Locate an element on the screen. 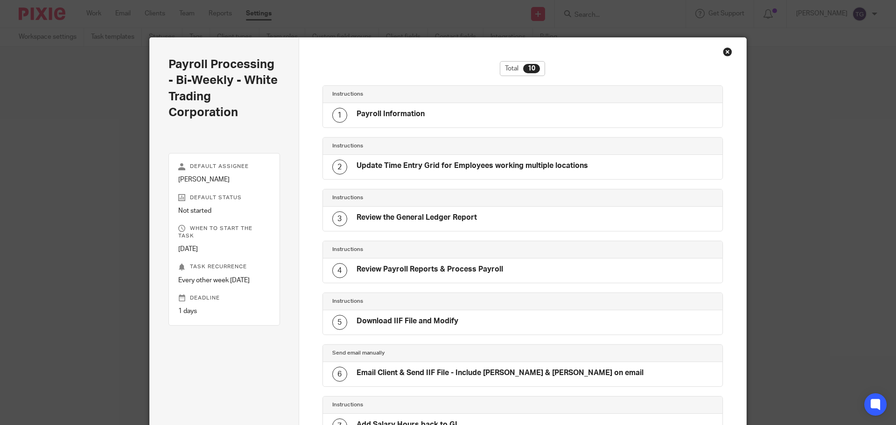 The height and width of the screenshot is (425, 896). h4: Update Time Entry Grid for Employees working multiple locations is located at coordinates (472, 166).